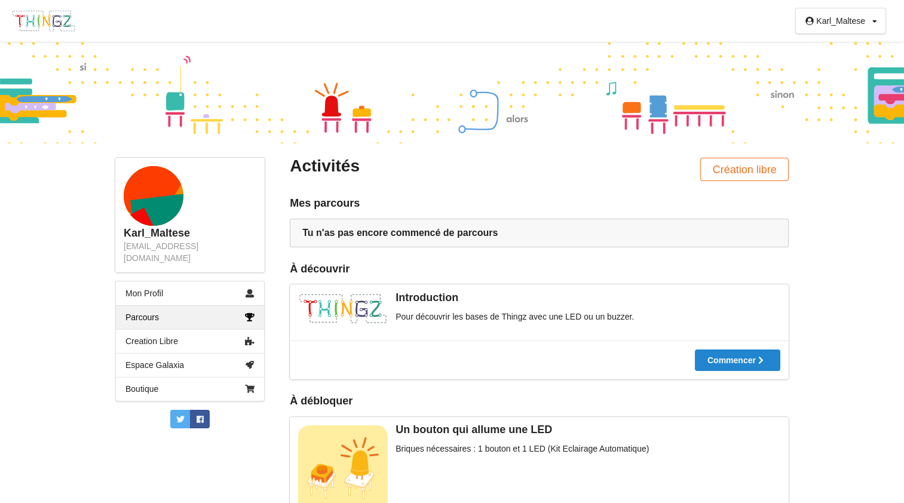 The width and height of the screenshot is (904, 503). I want to click on button: Création libre, so click(745, 169).